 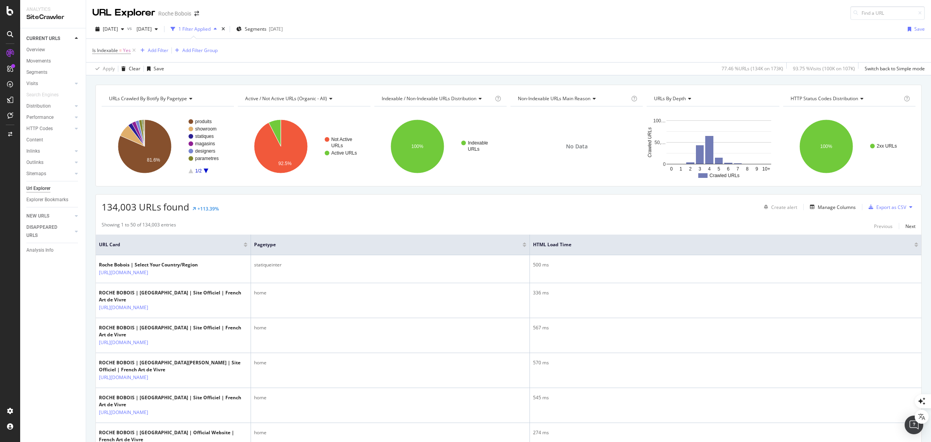 I want to click on div: Clear, so click(x=135, y=68).